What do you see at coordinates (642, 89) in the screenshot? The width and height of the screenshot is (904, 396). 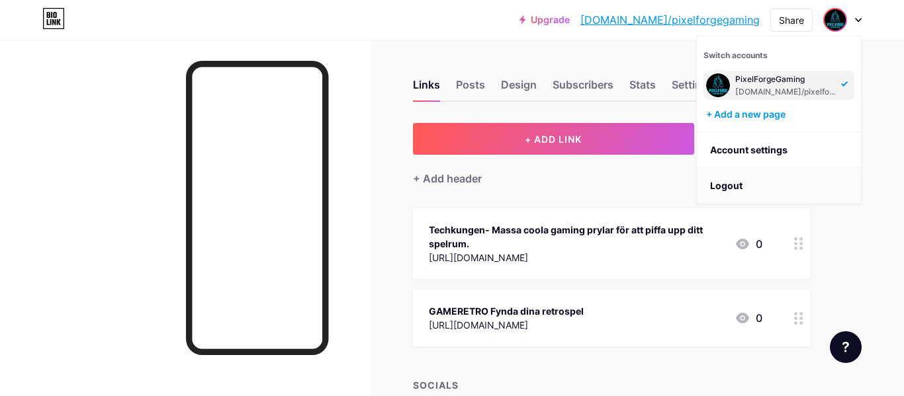 I see `div: Stats` at bounding box center [642, 89].